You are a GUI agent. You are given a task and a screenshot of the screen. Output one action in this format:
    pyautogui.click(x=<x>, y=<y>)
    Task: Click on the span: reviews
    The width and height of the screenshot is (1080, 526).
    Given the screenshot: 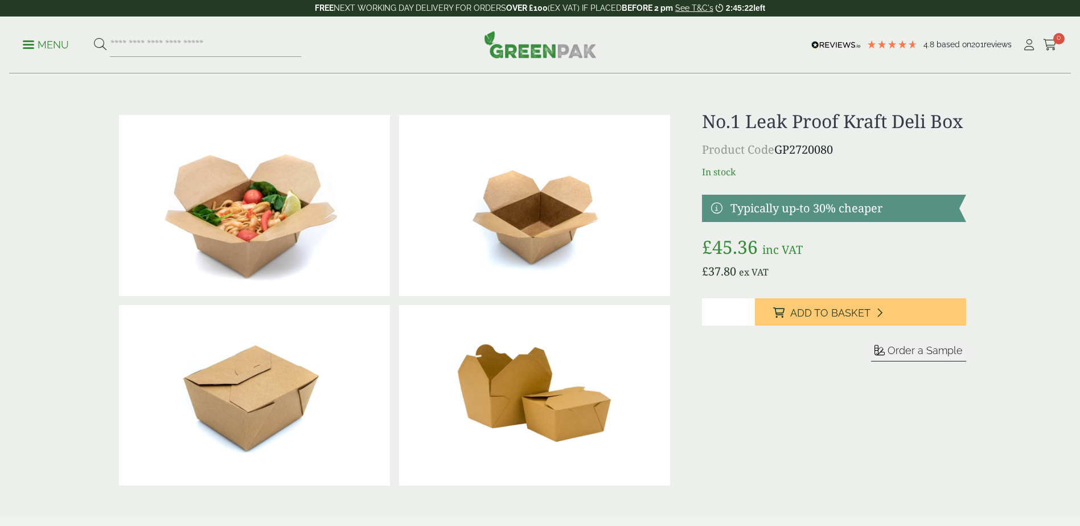 What is the action you would take?
    pyautogui.click(x=997, y=44)
    